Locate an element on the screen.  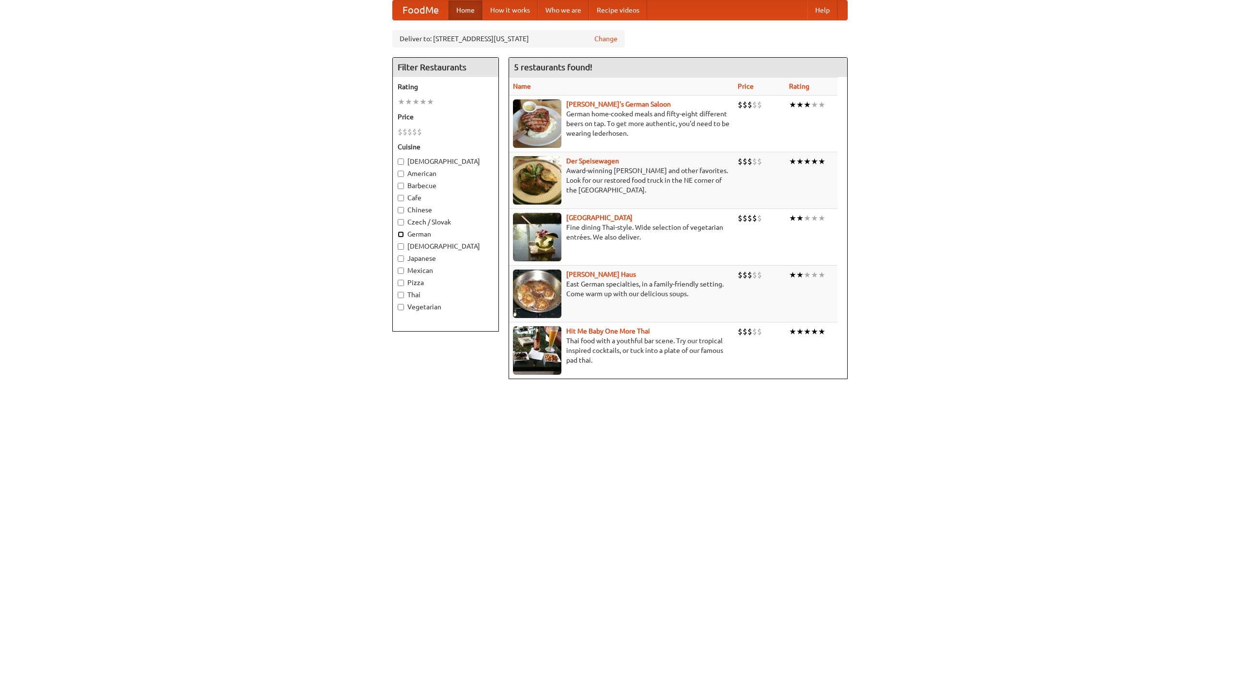
input: Thai is located at coordinates (401, 295).